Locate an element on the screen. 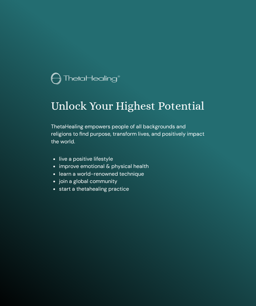 The width and height of the screenshot is (256, 306). li: learn a world-renowned technique is located at coordinates (132, 174).